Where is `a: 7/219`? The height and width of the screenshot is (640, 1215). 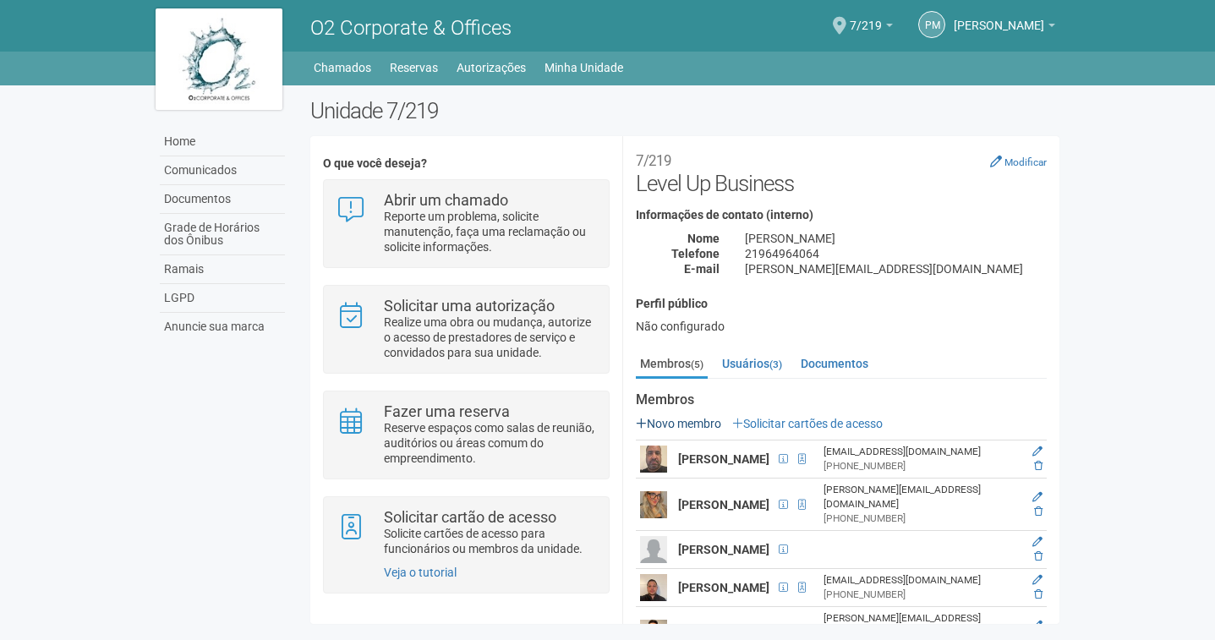
a: 7/219 is located at coordinates (871, 28).